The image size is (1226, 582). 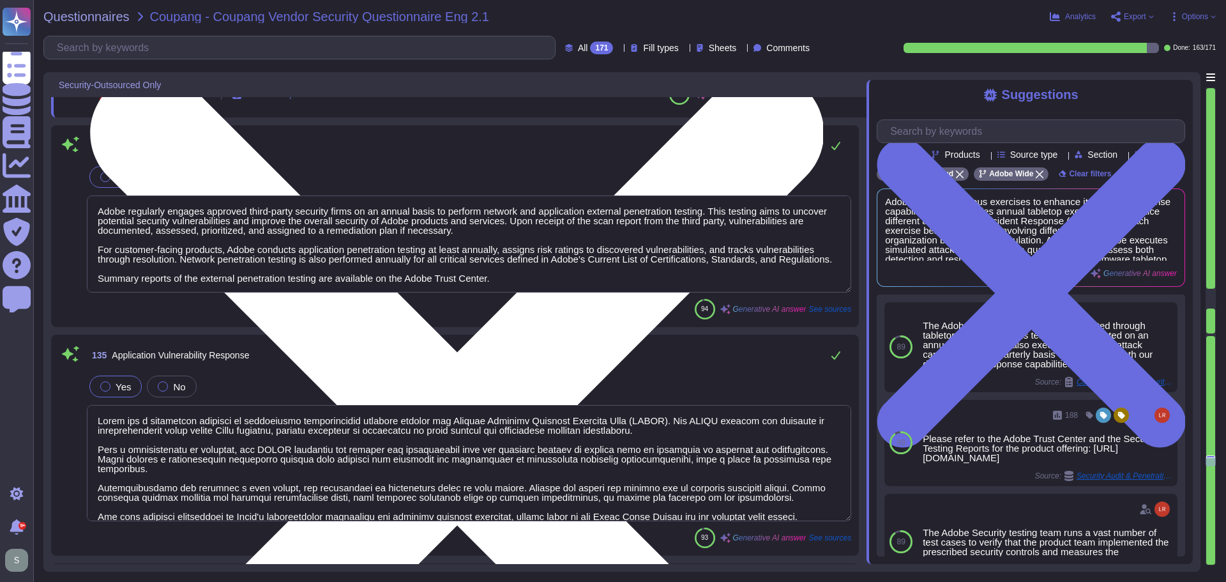 What do you see at coordinates (469, 244) in the screenshot?
I see `textarea: Adobe regularly engages approved third-party security firms on an annual basis to perform network...` at bounding box center [469, 244].